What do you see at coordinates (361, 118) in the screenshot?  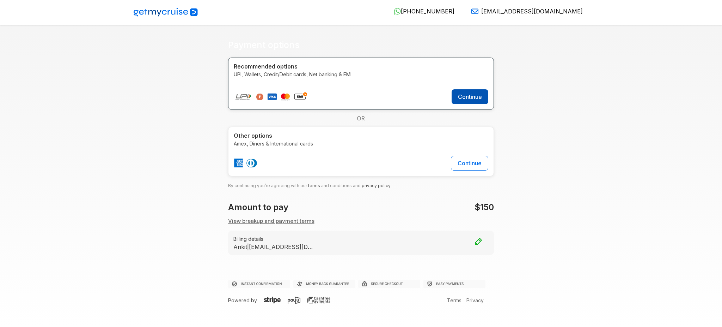 I see `div: OR` at bounding box center [361, 118].